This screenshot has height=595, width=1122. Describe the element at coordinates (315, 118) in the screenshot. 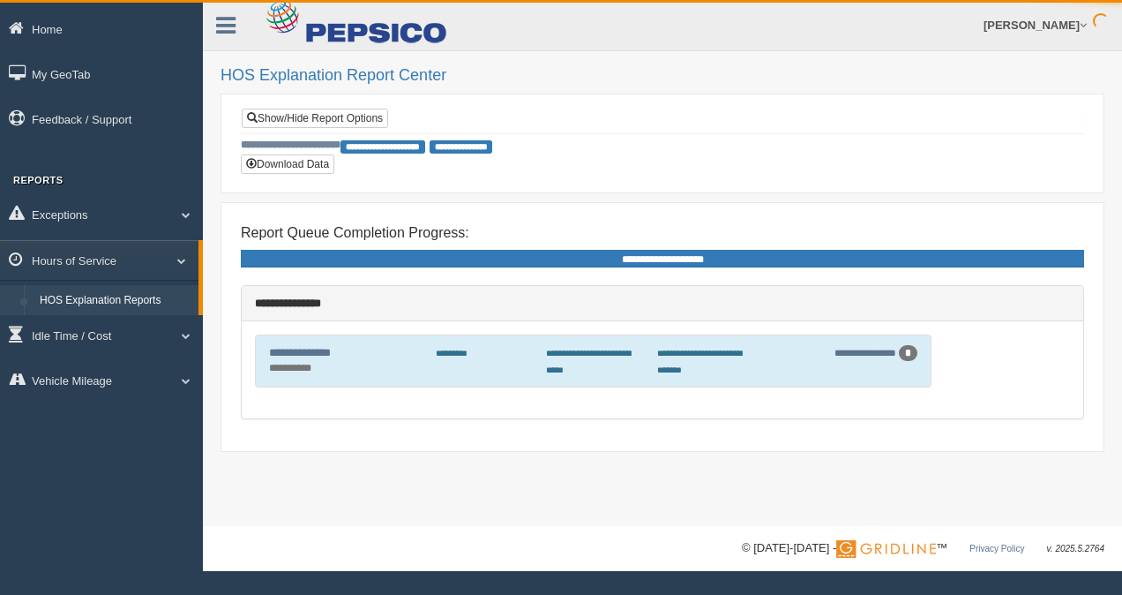

I see `a: Show/Hide Report Options` at that location.